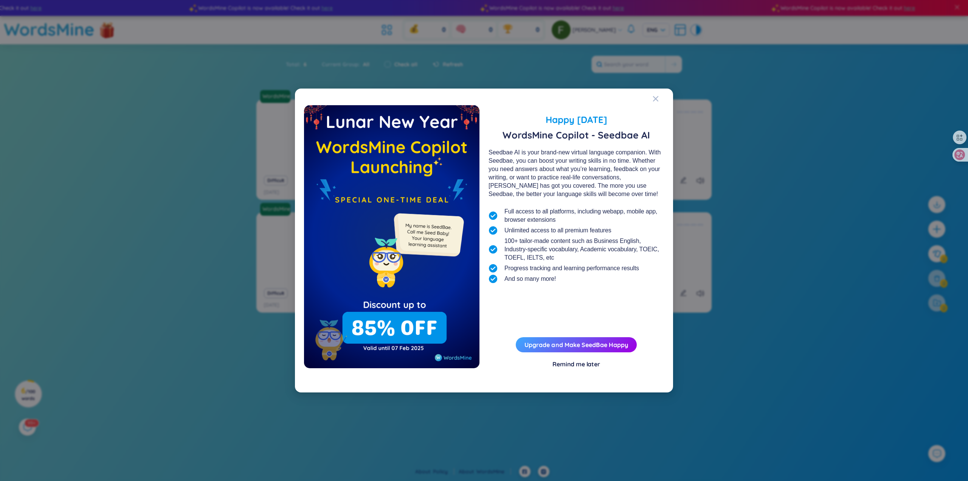  I want to click on span: Progress tracking and learning performance results, so click(572, 268).